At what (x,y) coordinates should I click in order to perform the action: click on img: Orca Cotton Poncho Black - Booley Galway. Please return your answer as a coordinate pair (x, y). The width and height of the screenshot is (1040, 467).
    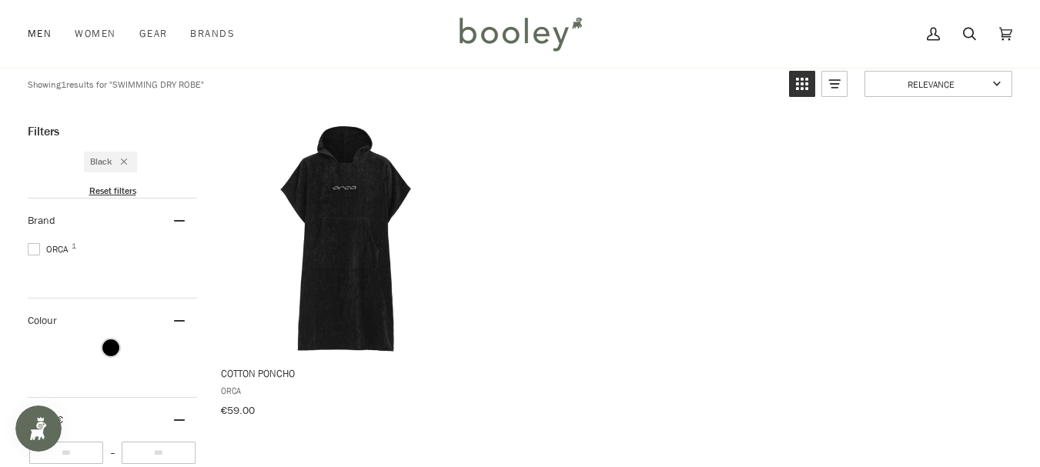
    Looking at the image, I should click on (345, 239).